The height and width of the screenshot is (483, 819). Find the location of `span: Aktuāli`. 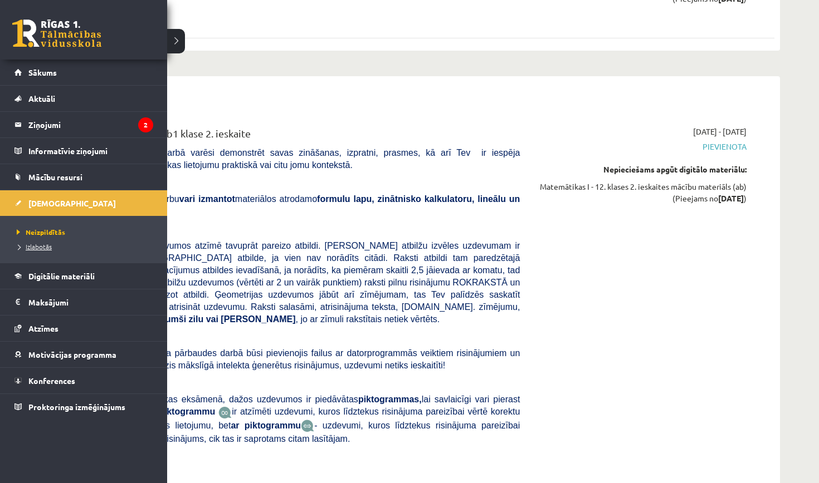

span: Aktuāli is located at coordinates (42, 99).